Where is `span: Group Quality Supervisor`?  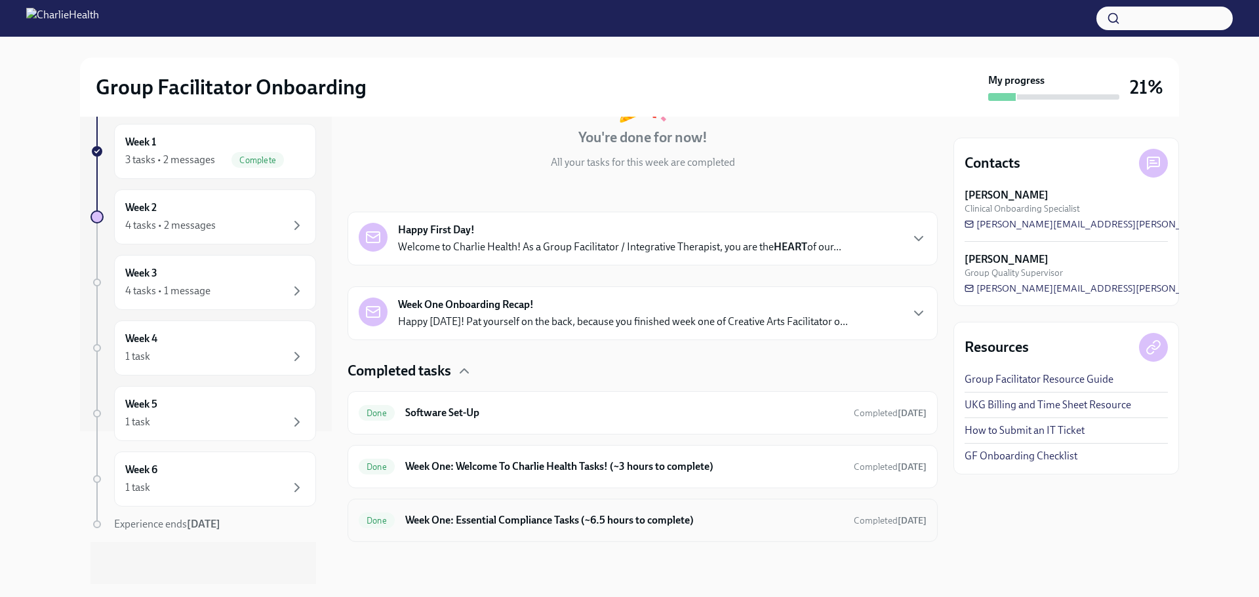
span: Group Quality Supervisor is located at coordinates (1014, 273).